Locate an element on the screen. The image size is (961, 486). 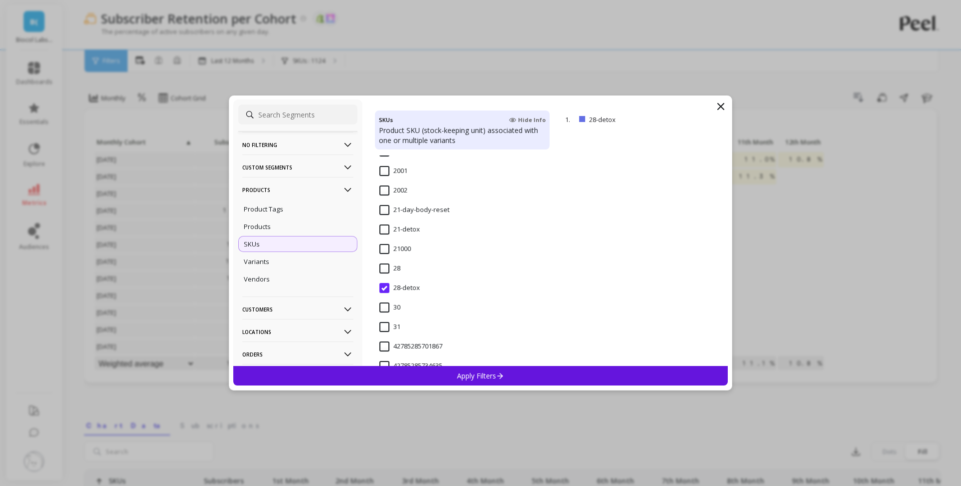
span: 21-detox is located at coordinates (399, 230).